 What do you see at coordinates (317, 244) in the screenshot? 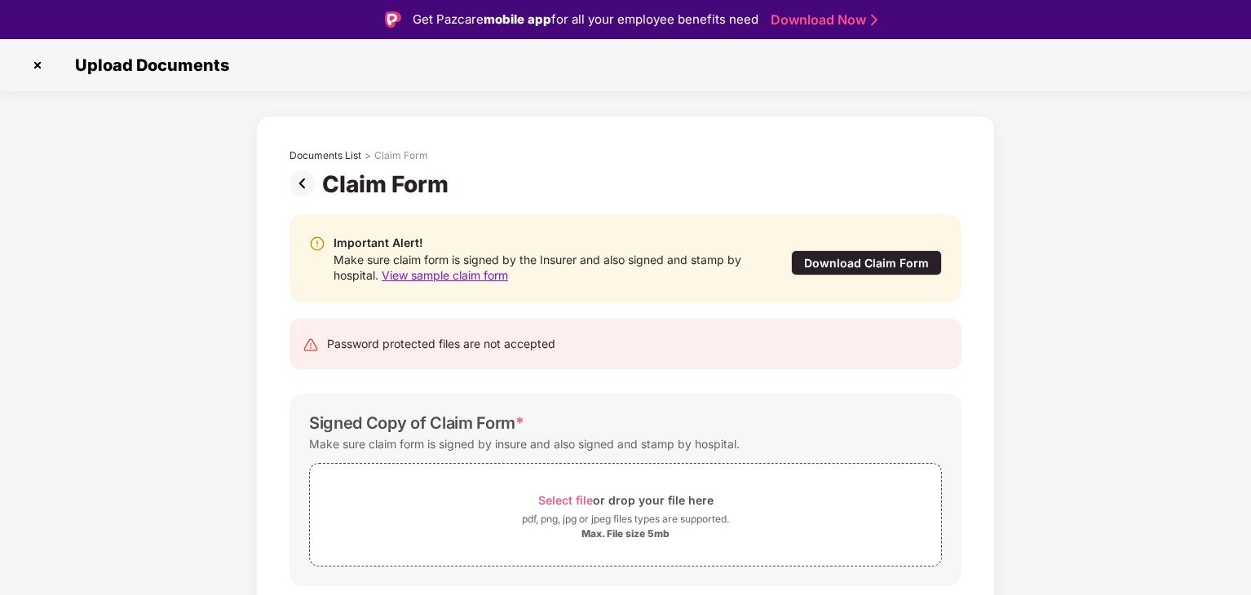
I see `img: svg+xml;base64,PHN2ZyBpZD0iV2FybmluZ18tXzIweDIwIiBkYXRhLW5hbWU9Ildhcm5pbmcgLSAyMHgyMCIgeG1sbnM9Im...` at bounding box center [317, 244].